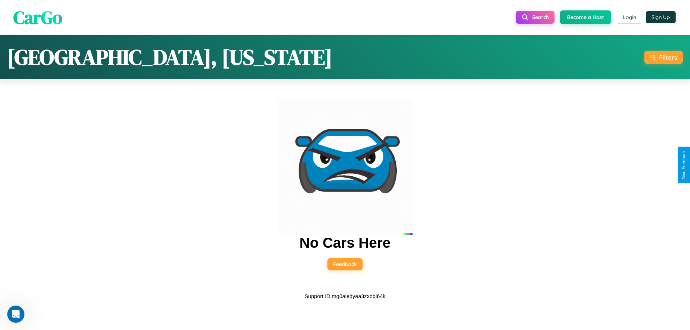  What do you see at coordinates (630, 17) in the screenshot?
I see `button: Login` at bounding box center [630, 17].